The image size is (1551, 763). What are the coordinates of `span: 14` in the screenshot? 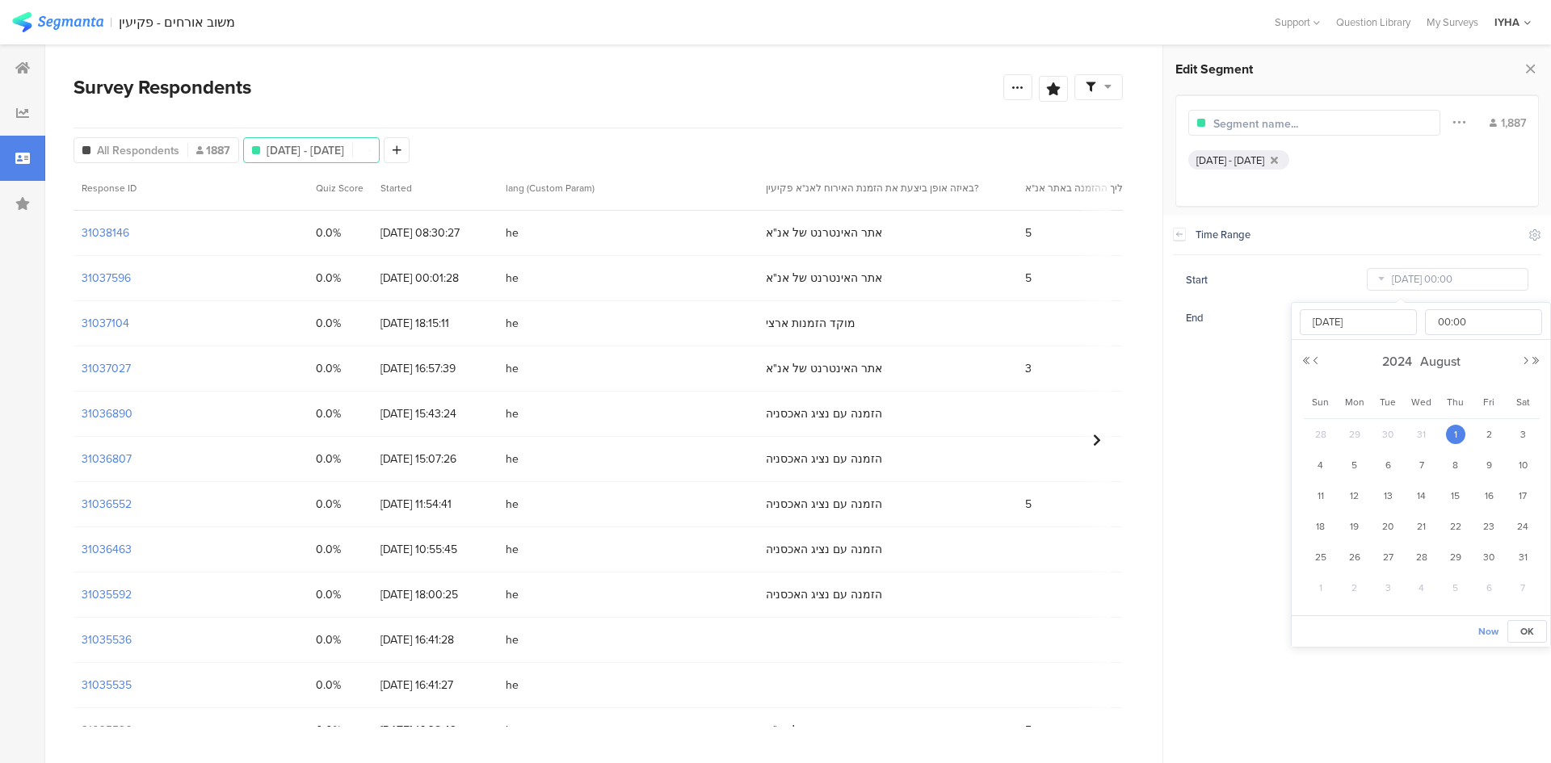 It's located at (1422, 496).